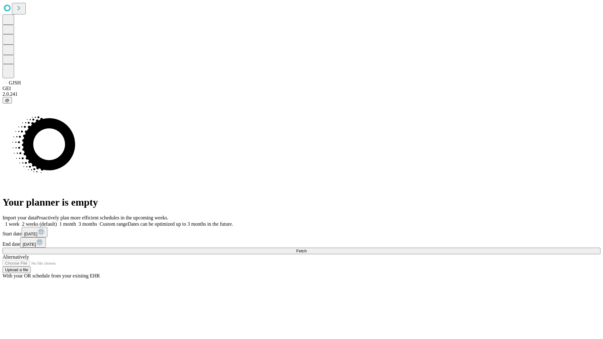  What do you see at coordinates (12, 224) in the screenshot?
I see `span: 1 week` at bounding box center [12, 224].